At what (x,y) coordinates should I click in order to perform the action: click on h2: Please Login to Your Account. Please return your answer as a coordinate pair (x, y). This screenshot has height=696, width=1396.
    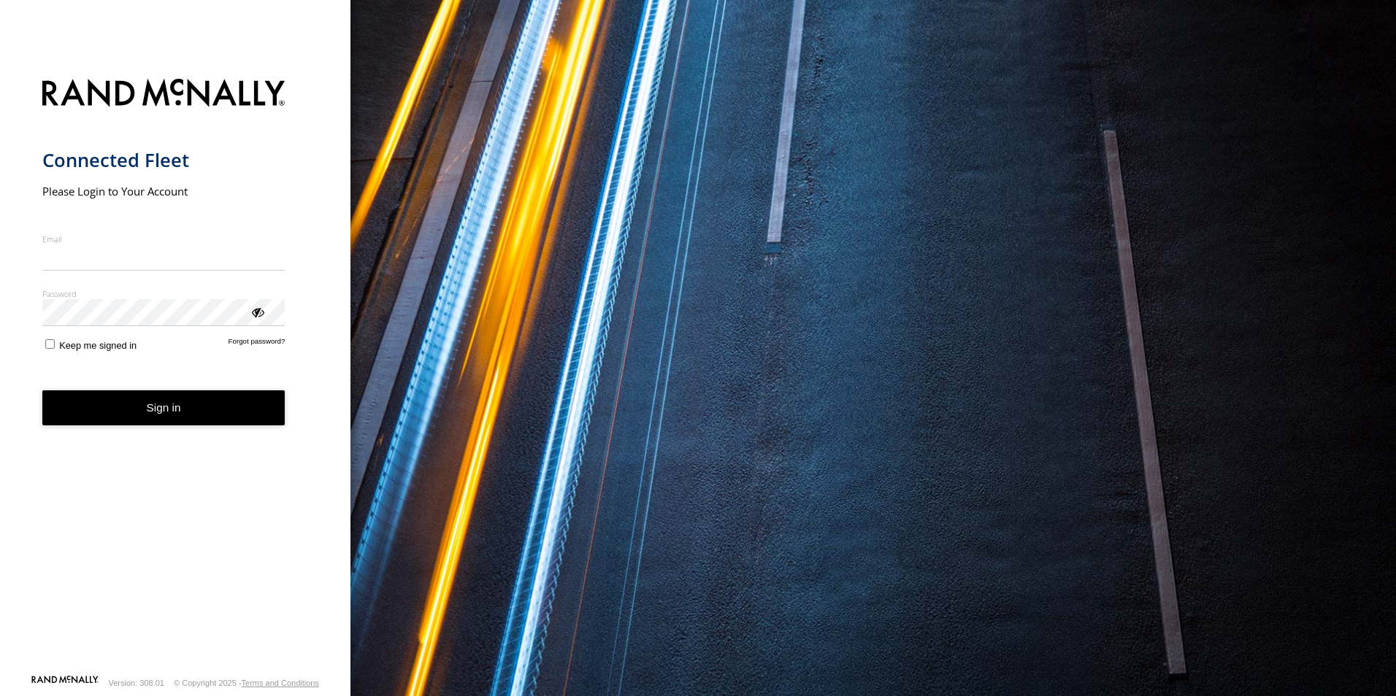
    Looking at the image, I should click on (164, 191).